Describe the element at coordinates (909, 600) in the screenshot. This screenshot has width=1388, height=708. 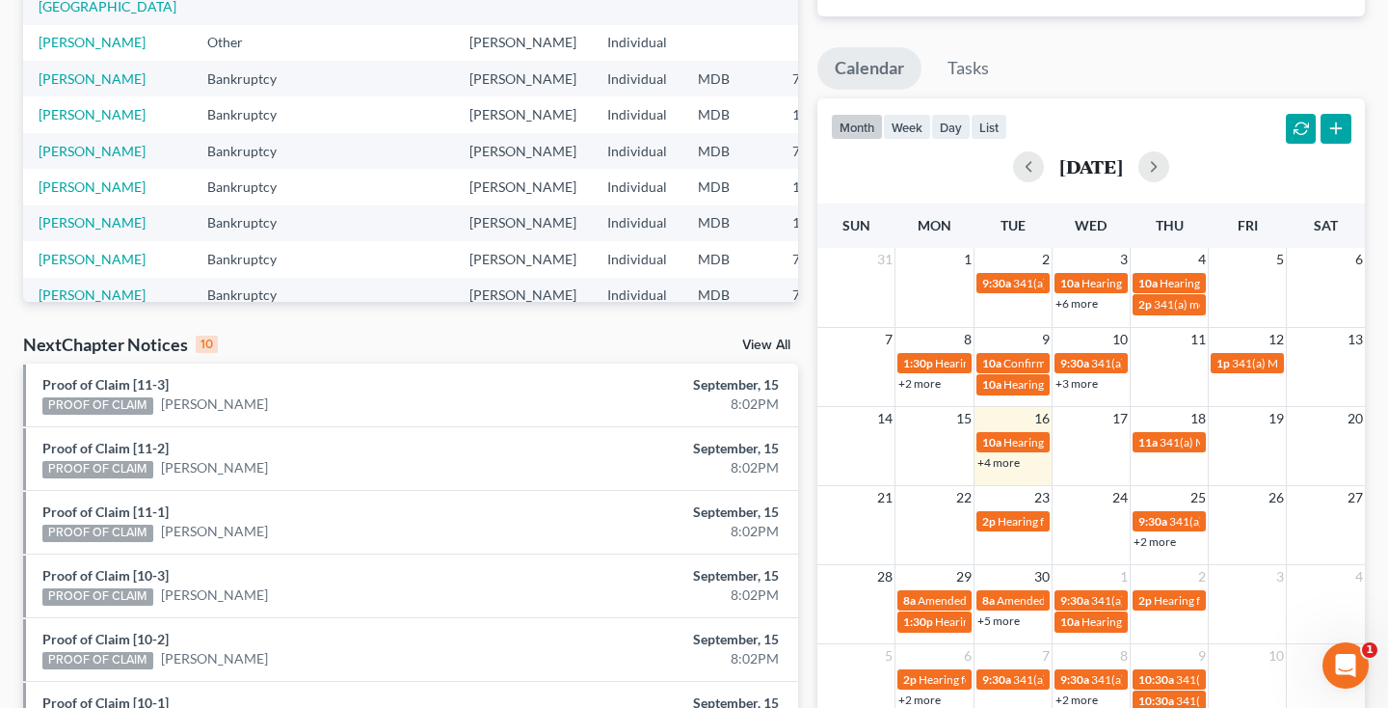
I see `span: 8a` at that location.